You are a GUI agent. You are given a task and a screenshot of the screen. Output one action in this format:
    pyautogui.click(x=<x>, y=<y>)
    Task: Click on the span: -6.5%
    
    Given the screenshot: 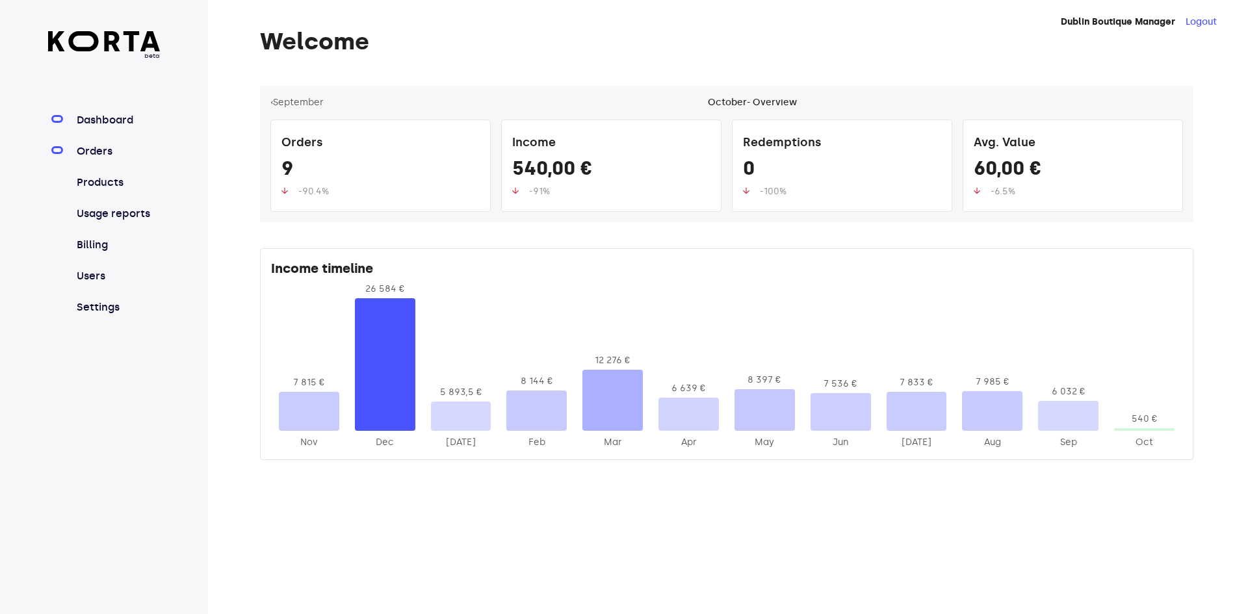 What is the action you would take?
    pyautogui.click(x=1003, y=191)
    